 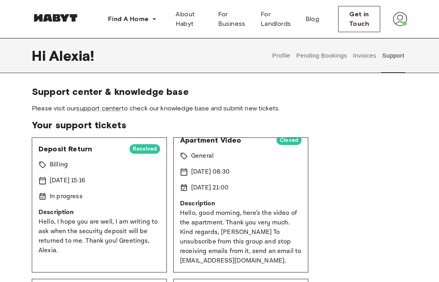 What do you see at coordinates (281, 56) in the screenshot?
I see `button: Profile` at bounding box center [281, 56].